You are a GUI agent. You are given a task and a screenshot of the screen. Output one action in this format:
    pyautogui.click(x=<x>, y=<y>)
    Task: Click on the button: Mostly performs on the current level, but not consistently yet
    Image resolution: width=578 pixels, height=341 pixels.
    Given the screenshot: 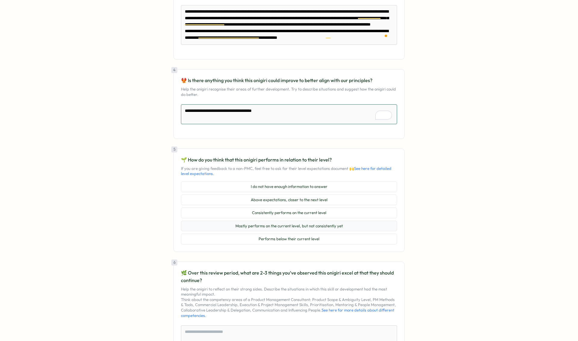 What is the action you would take?
    pyautogui.click(x=289, y=226)
    